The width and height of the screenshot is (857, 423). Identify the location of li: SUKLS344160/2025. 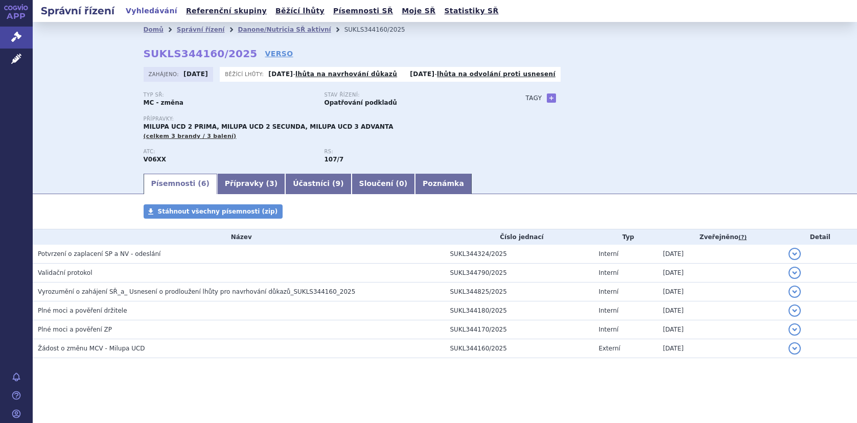
(381, 30).